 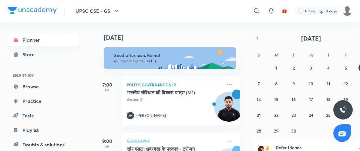 What do you see at coordinates (328, 99) in the screenshot?
I see `abbr: September 18, 2025` at bounding box center [328, 99].